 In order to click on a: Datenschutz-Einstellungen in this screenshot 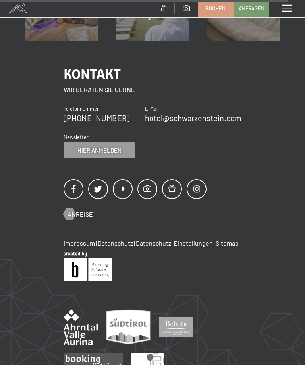, I will do `click(175, 243)`.